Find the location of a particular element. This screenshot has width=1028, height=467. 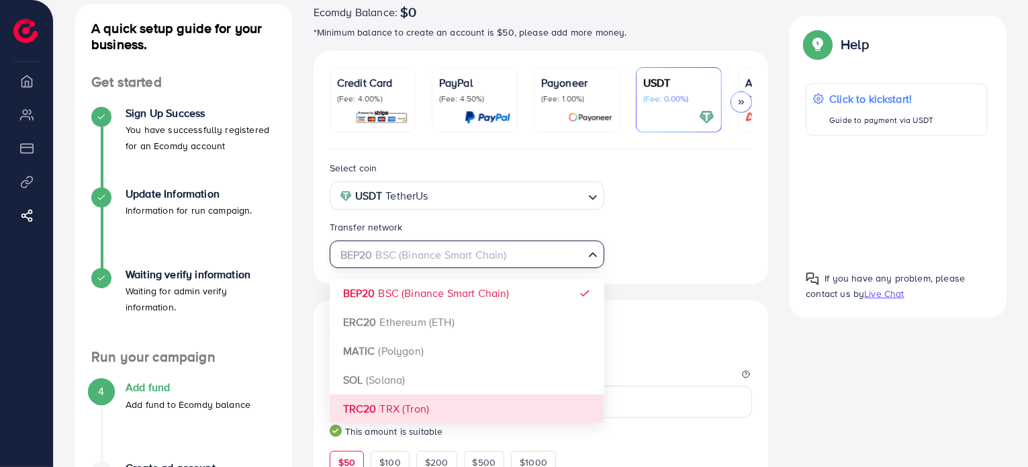

p: Waiting for admin verify information. is located at coordinates (201, 299).